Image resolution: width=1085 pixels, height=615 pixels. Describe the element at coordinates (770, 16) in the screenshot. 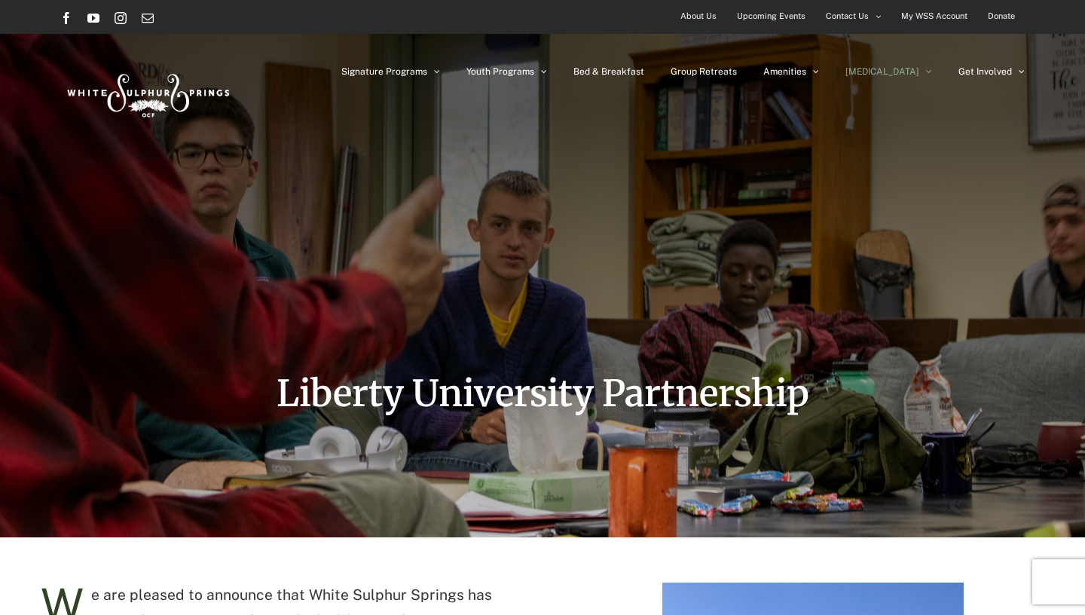

I see `span: Upcoming Events` at that location.